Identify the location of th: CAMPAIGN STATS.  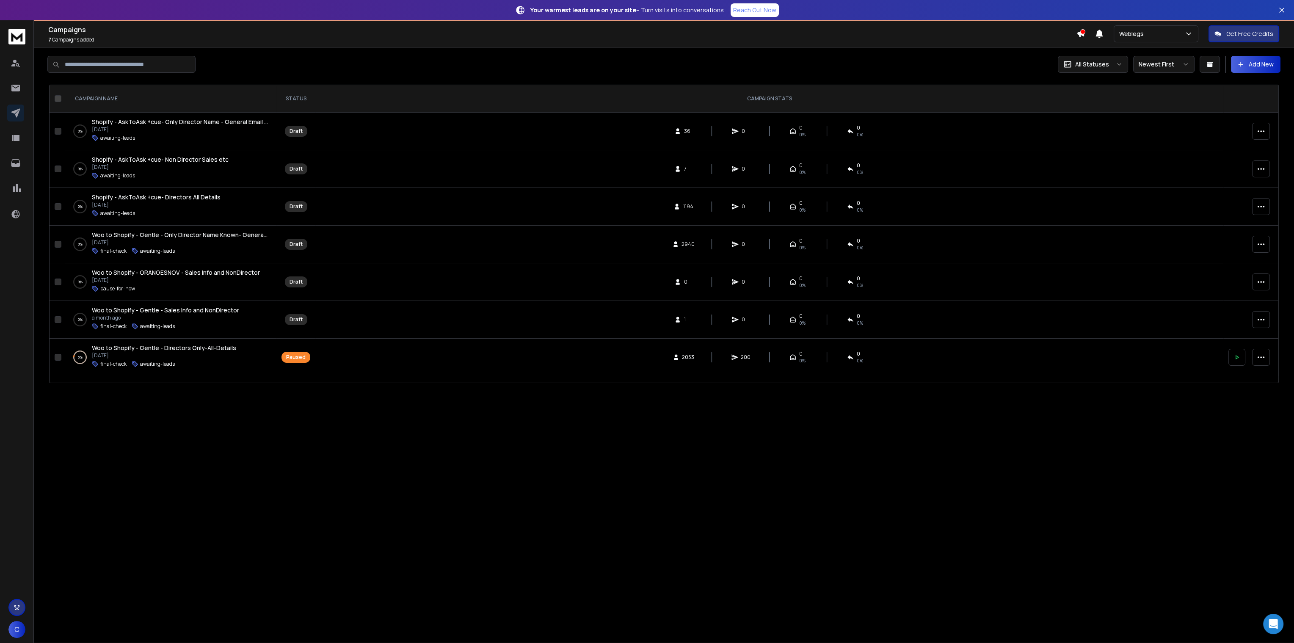
(769, 99).